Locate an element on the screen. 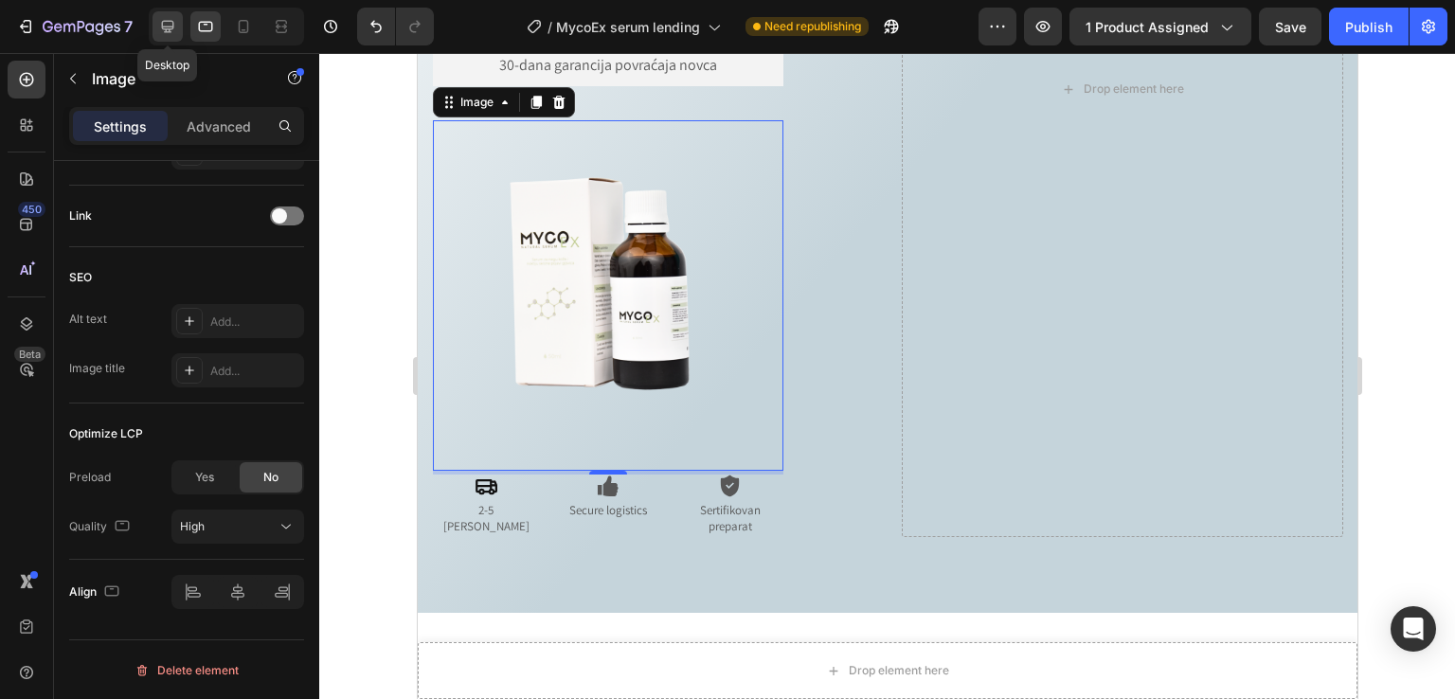  div: Beta is located at coordinates (29, 354).